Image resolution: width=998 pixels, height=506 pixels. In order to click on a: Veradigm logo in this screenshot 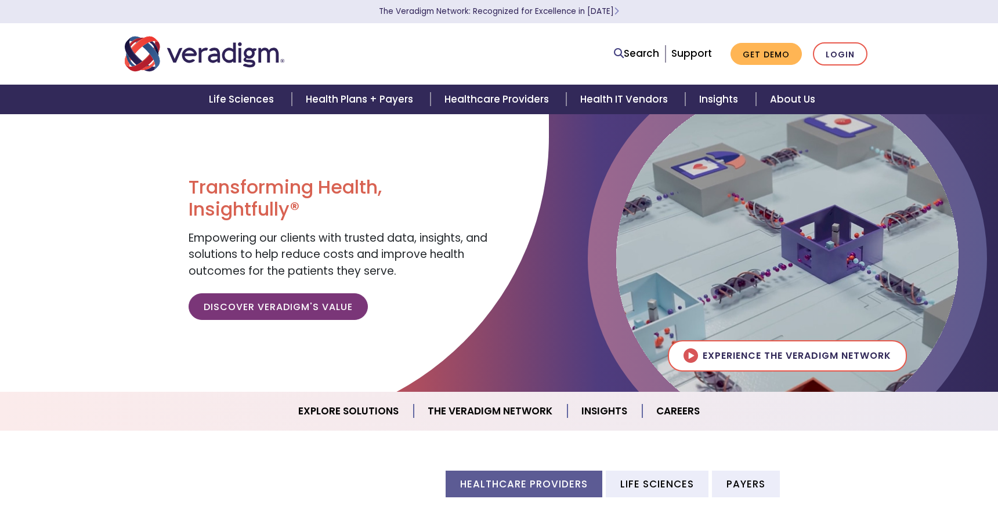, I will do `click(204, 54)`.